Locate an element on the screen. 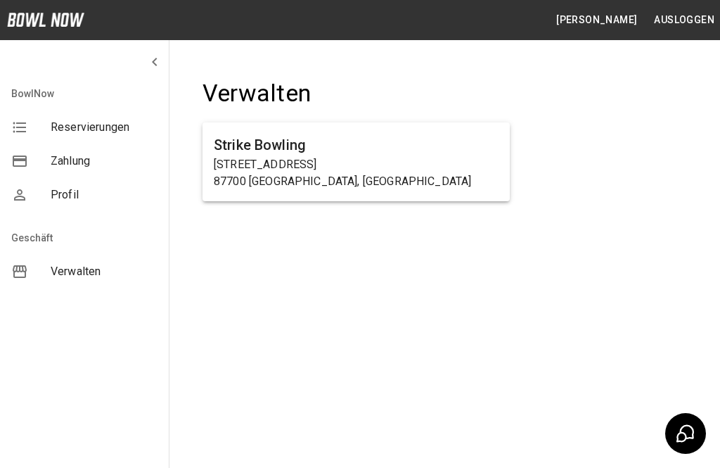  button: Ausloggen is located at coordinates (684, 20).